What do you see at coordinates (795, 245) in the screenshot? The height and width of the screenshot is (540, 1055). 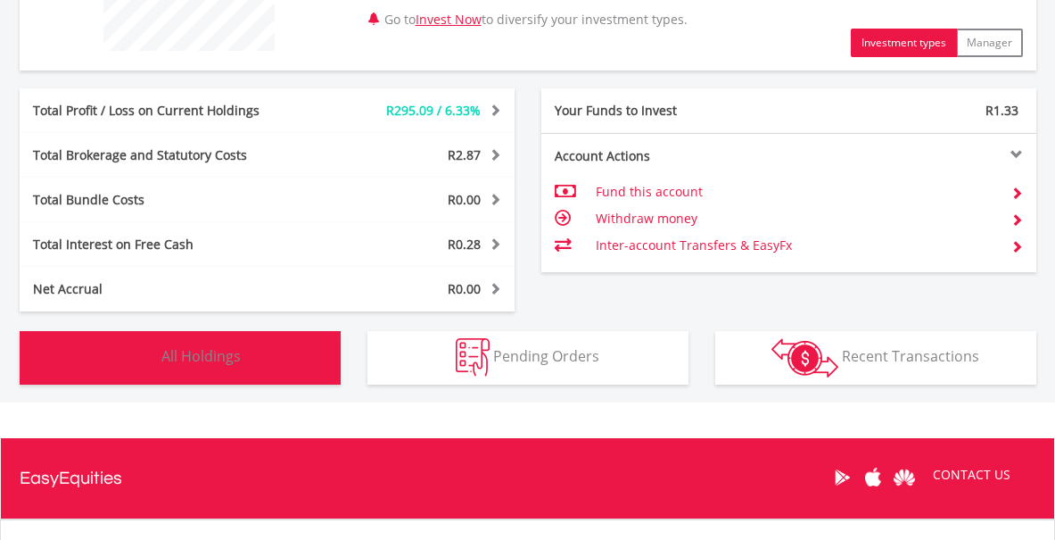 I see `td: Inter-account Transfers & EasyFx` at bounding box center [795, 245].